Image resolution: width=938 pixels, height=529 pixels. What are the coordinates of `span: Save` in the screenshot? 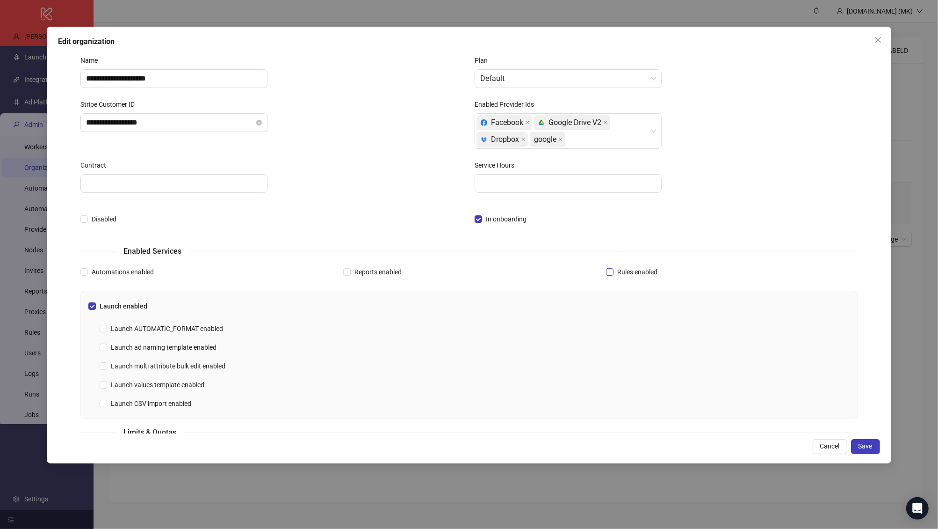 It's located at (866, 446).